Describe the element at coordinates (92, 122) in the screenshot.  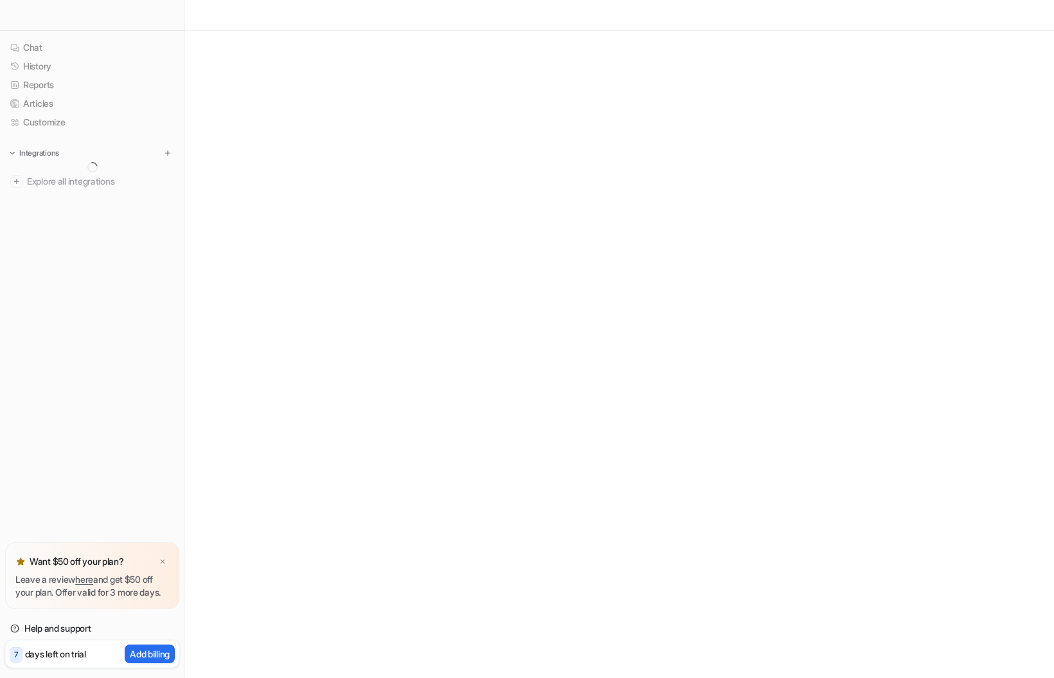
I see `a: Customize` at that location.